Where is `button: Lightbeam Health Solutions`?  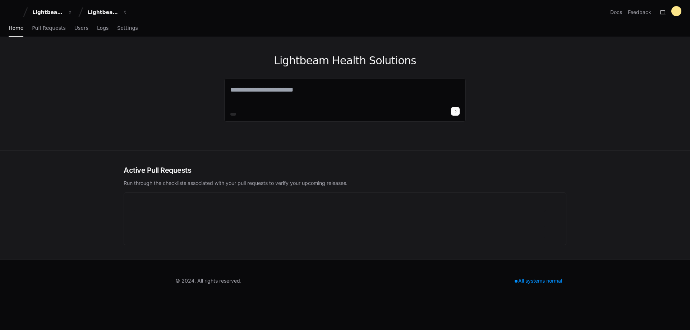
button: Lightbeam Health Solutions is located at coordinates (108, 12).